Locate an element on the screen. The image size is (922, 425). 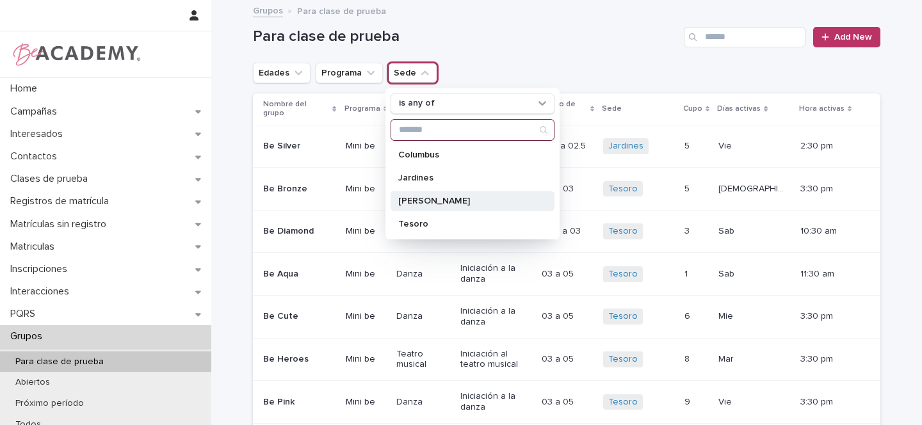
p: Tesoro is located at coordinates (466, 224).